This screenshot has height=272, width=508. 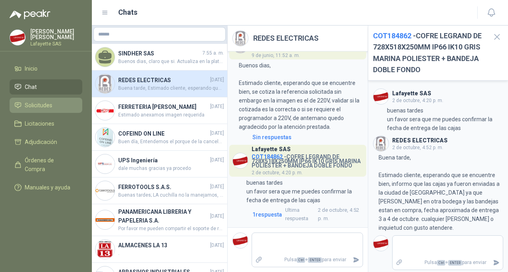 I want to click on span: Por favor me pueden compartir el soporte de recibido ya que no se encuentra la mercancía, so click(x=171, y=229).